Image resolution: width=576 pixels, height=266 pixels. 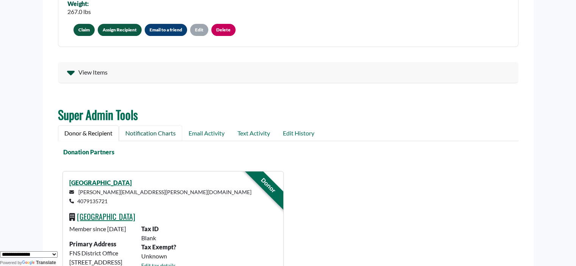 I want to click on a: Donor & Recipient, so click(x=88, y=133).